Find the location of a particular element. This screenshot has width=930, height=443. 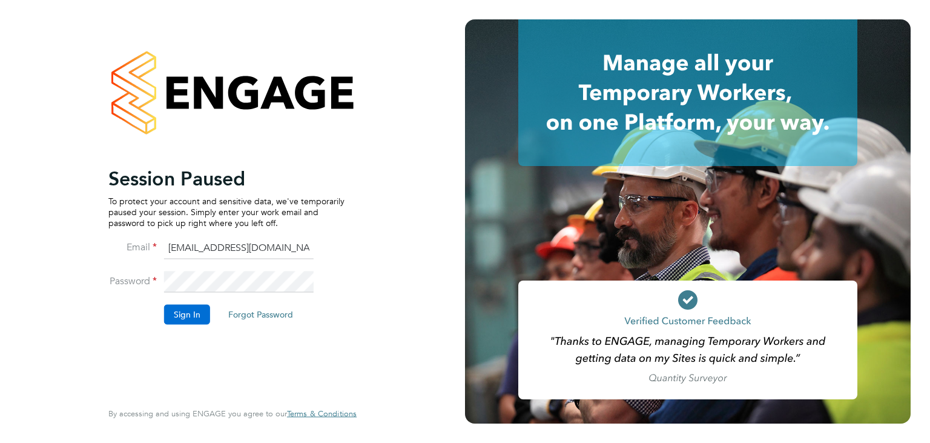

label: Password is located at coordinates (133, 280).